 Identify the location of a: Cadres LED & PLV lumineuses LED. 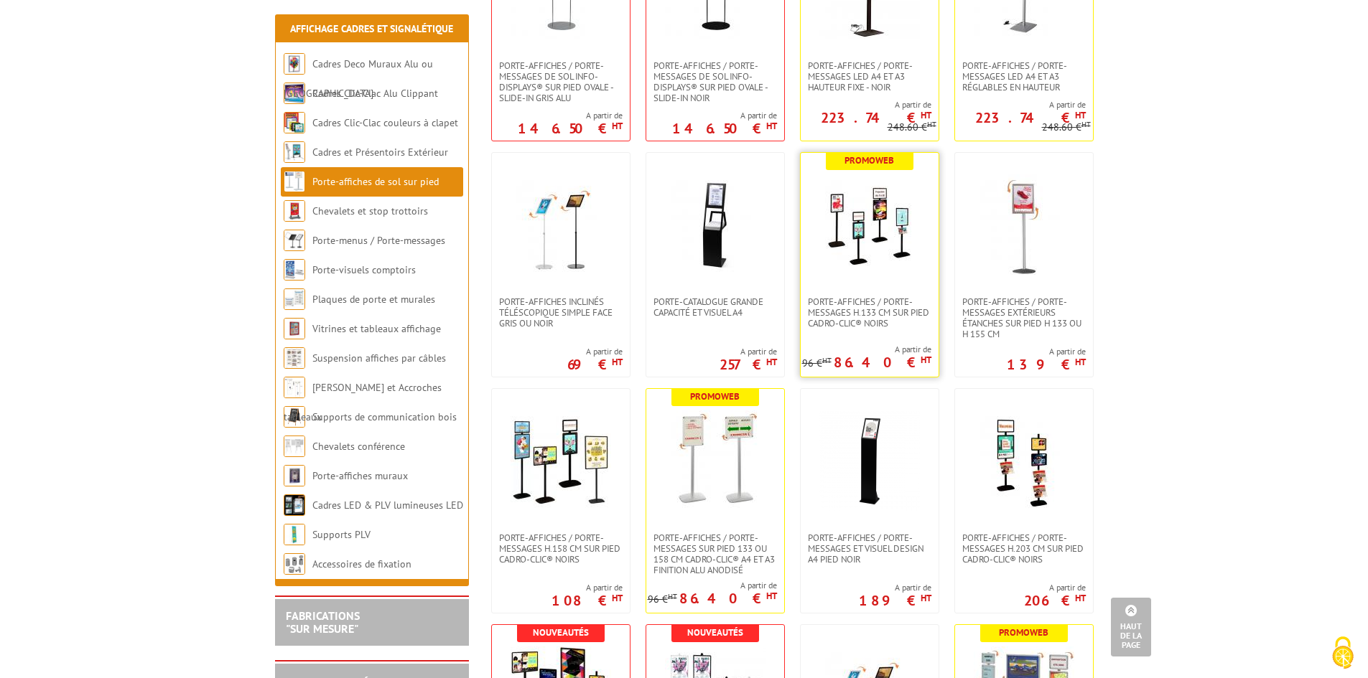
(388, 505).